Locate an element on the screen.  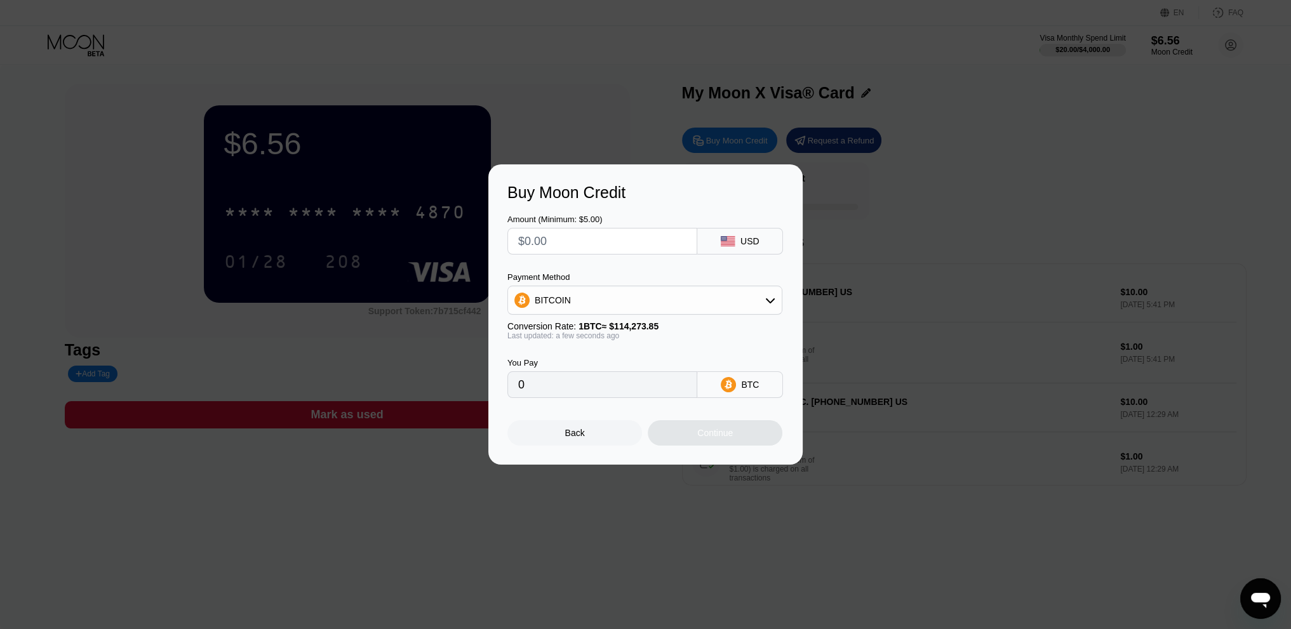
input: $0.00 is located at coordinates (602, 241).